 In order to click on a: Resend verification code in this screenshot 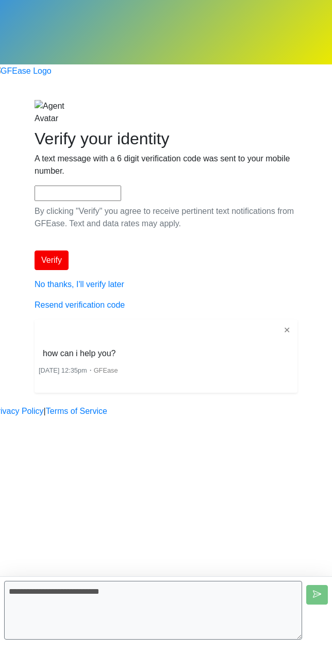, I will do `click(79, 305)`.